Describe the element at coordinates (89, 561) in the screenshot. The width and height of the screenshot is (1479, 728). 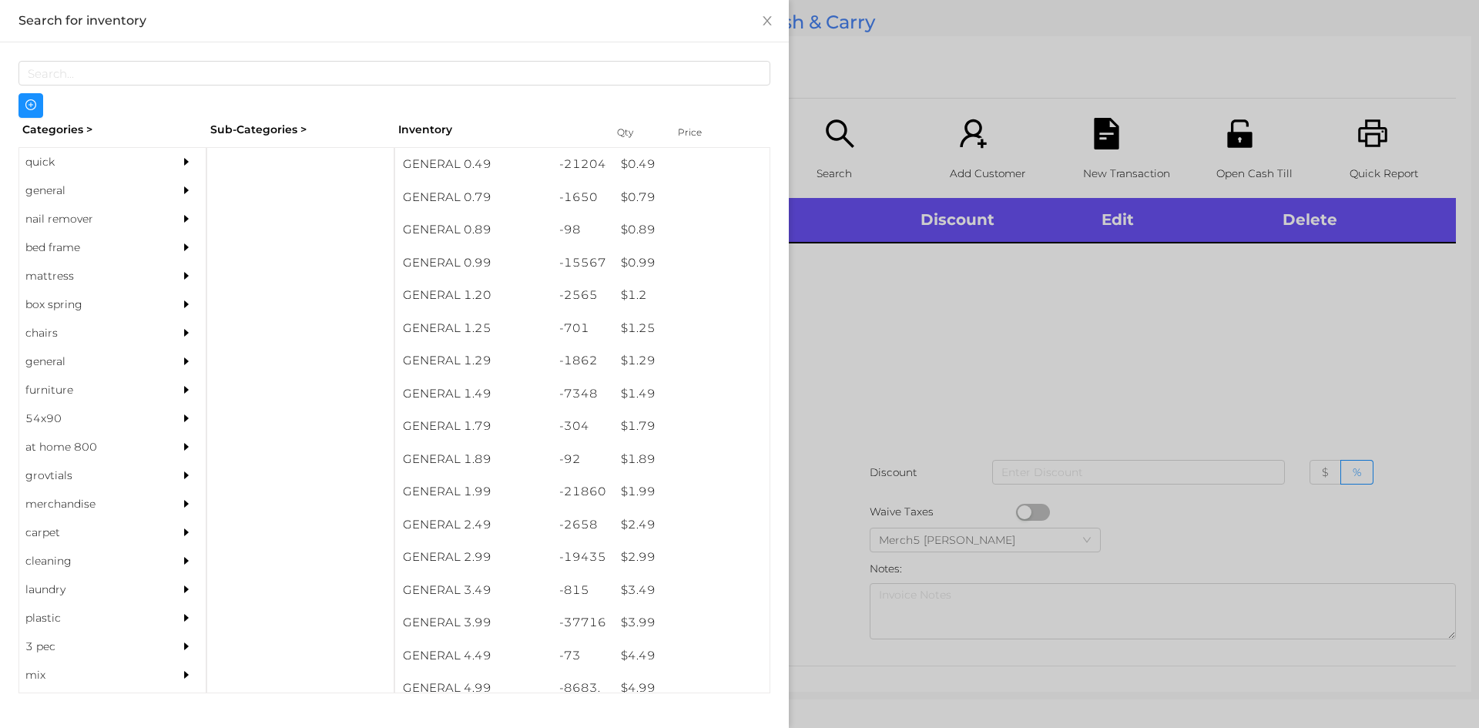
I see `div: cleaning` at that location.